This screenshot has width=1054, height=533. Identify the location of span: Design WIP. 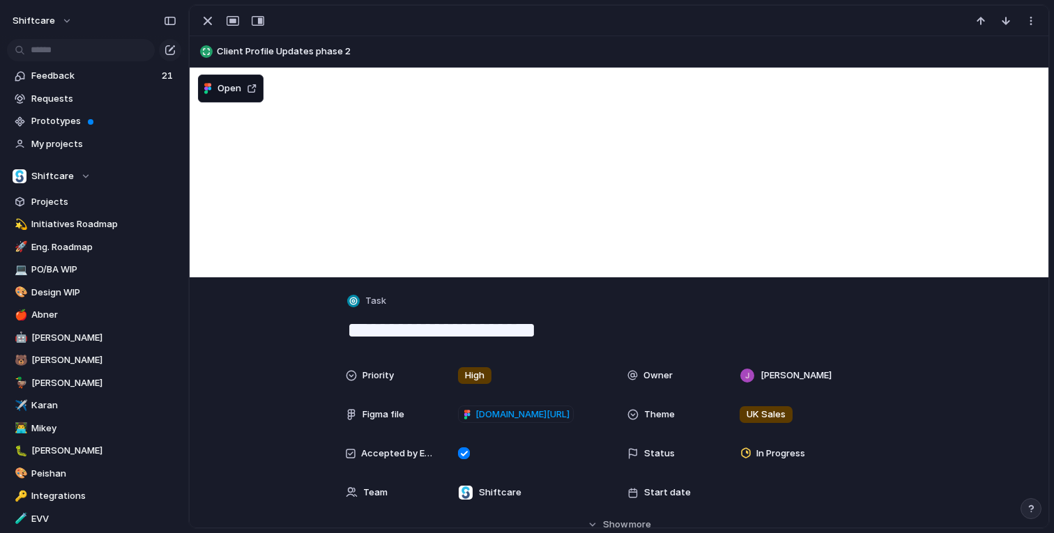
(104, 293).